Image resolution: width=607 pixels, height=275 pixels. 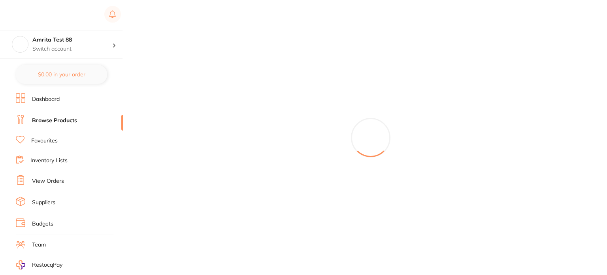 What do you see at coordinates (39, 265) in the screenshot?
I see `a: RestocqPay` at bounding box center [39, 265].